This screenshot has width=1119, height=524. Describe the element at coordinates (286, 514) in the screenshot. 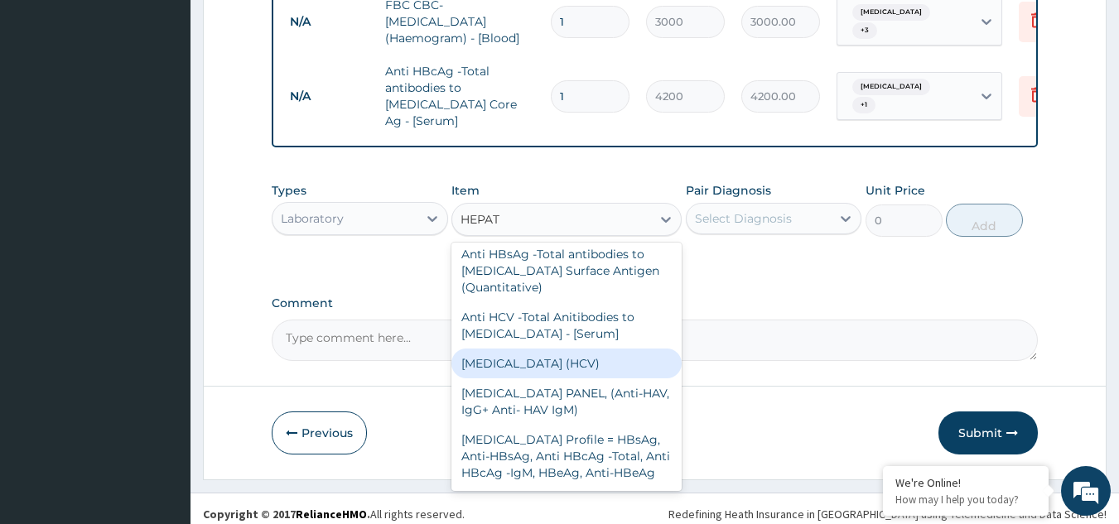

I see `strong: Copyright © 2017 .` at that location.